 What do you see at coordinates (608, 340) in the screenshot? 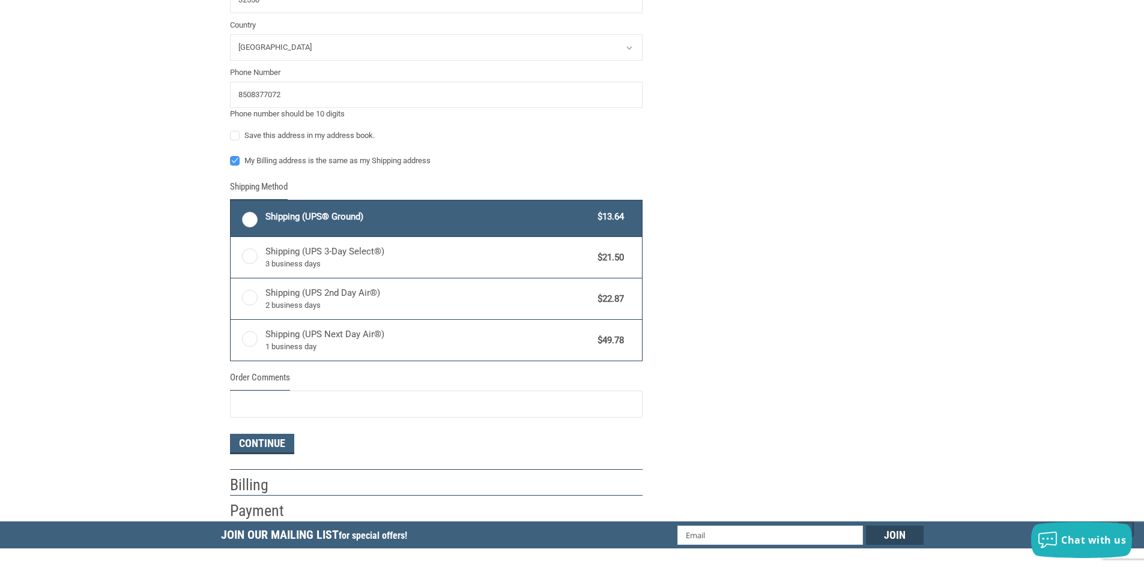
I see `span: $49.78` at bounding box center [608, 340].